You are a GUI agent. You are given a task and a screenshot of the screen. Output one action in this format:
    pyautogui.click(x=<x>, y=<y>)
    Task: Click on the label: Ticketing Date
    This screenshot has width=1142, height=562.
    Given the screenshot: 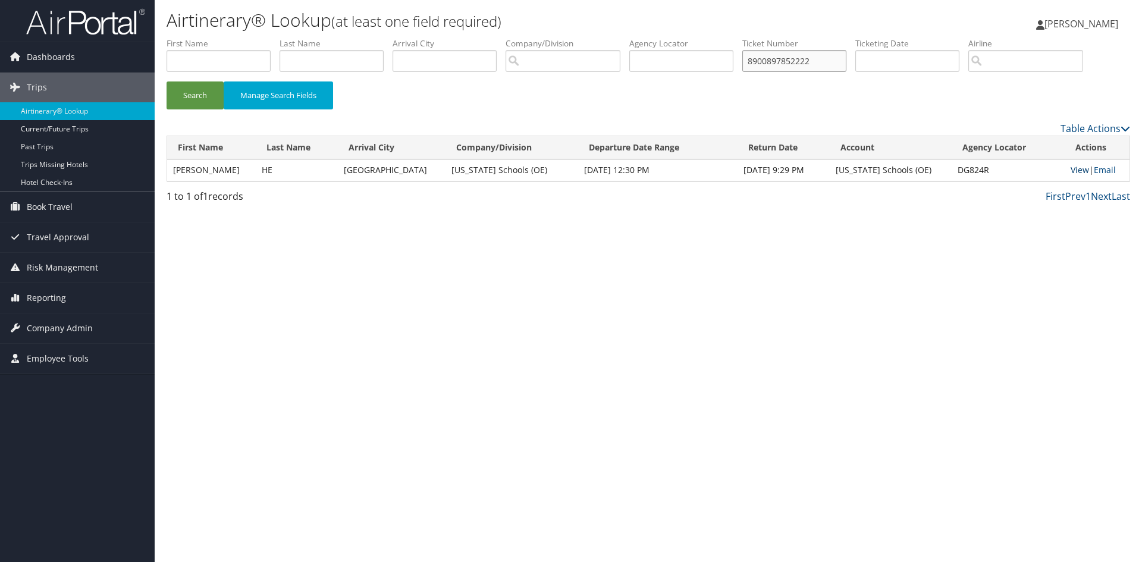 What is the action you would take?
    pyautogui.click(x=912, y=43)
    